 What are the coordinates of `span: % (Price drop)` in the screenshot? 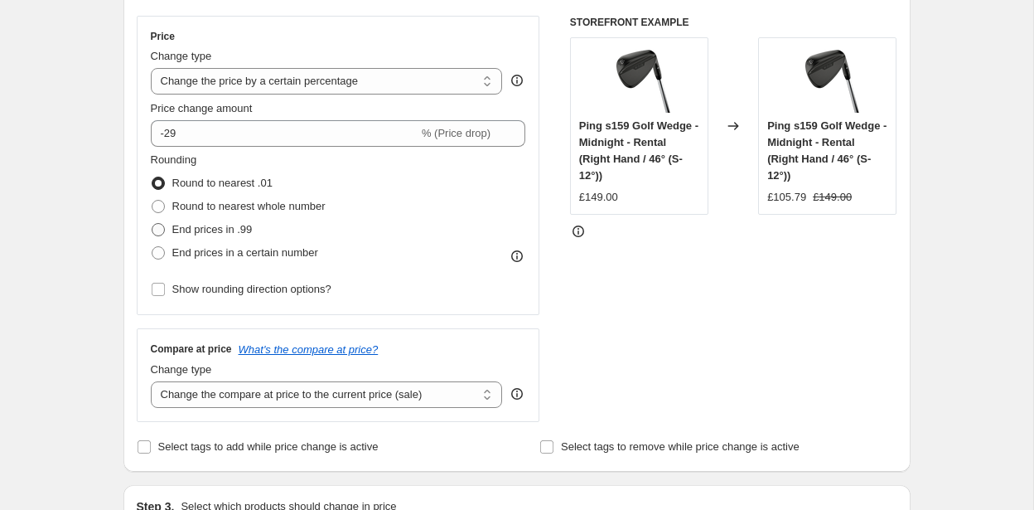 It's located at (456, 133).